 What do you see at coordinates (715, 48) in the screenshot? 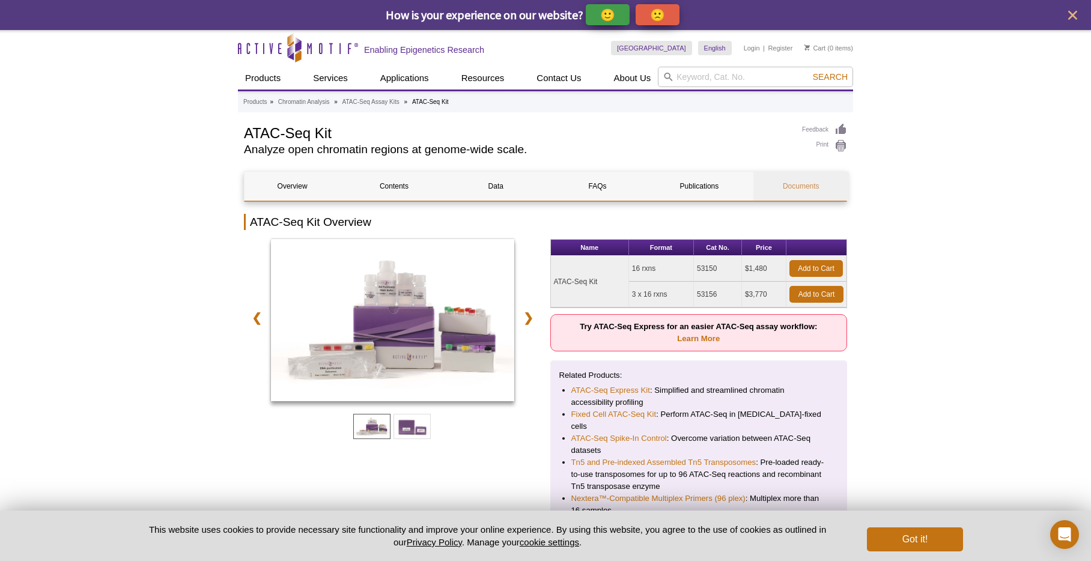
I see `a: English` at bounding box center [715, 48].